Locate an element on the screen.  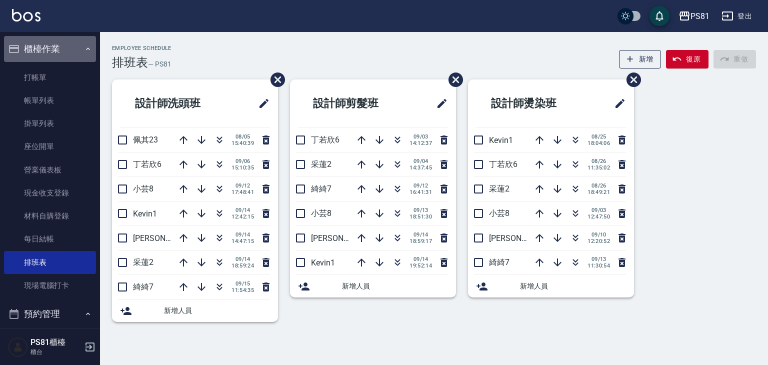
button: 新增 is located at coordinates (640, 59).